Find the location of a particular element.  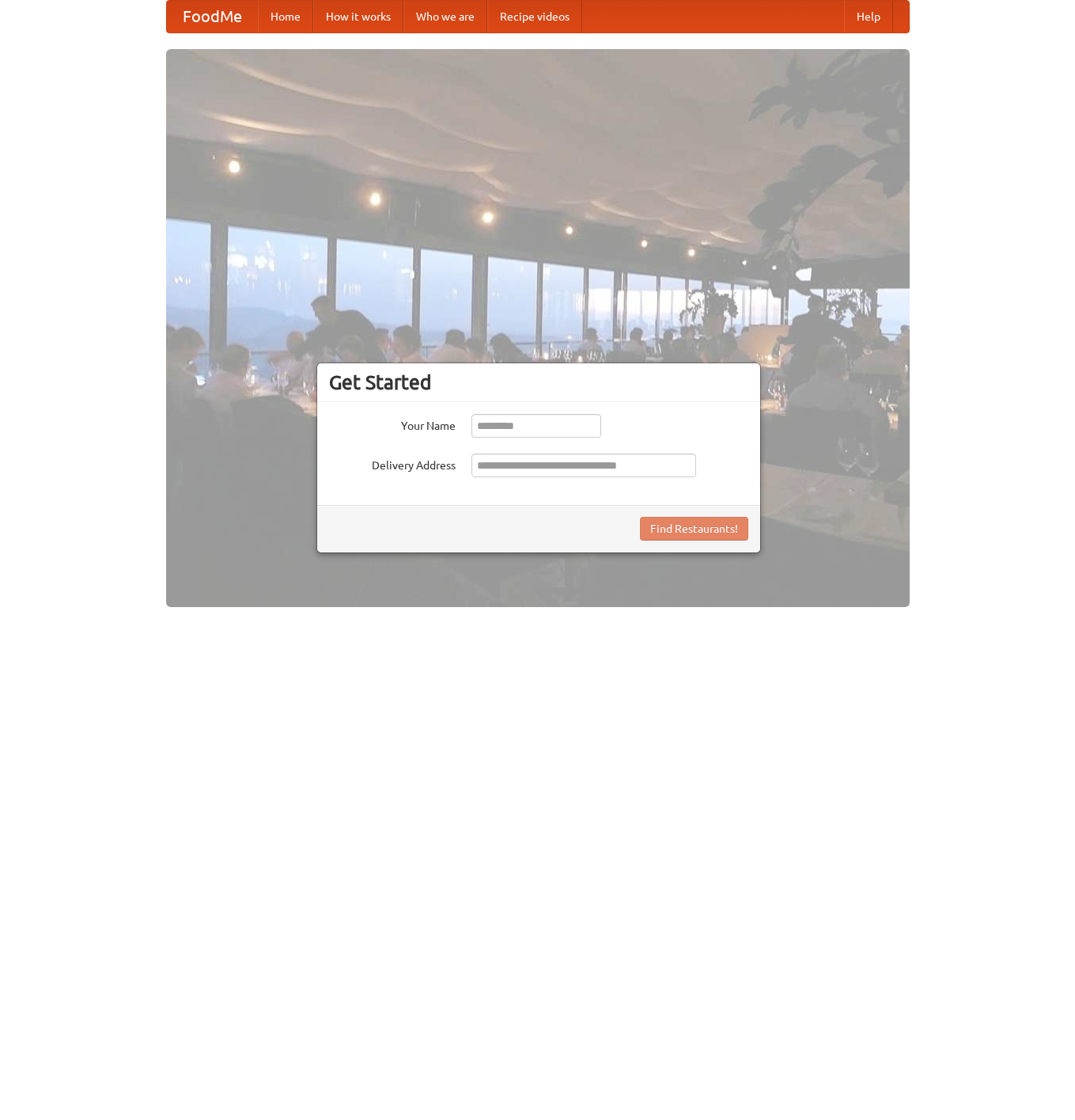

a: Who we are is located at coordinates (445, 17).